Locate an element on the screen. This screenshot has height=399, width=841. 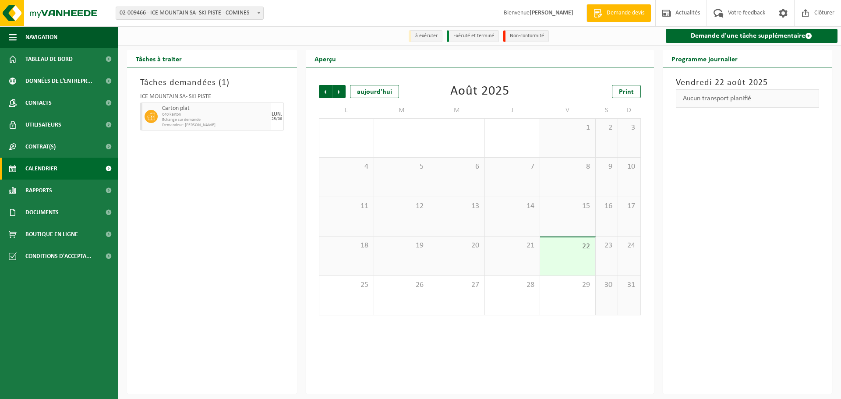
span: 15 is located at coordinates (567, 206).